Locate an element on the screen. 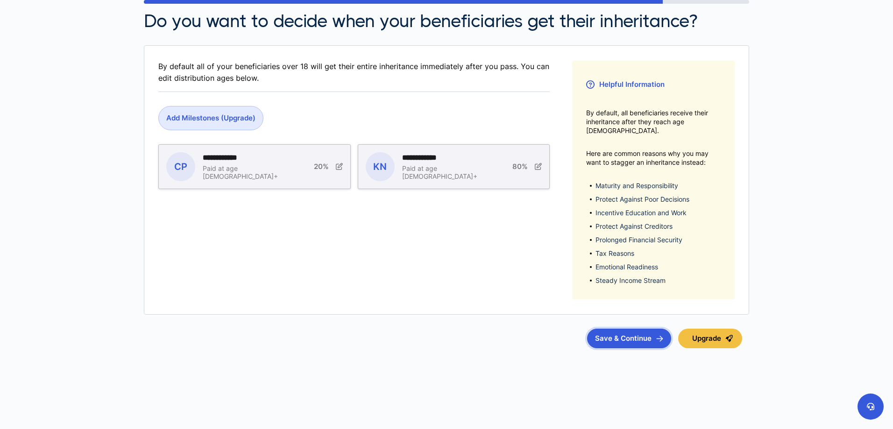 This screenshot has width=893, height=429. span: Protect Against Creditors is located at coordinates (658, 226).